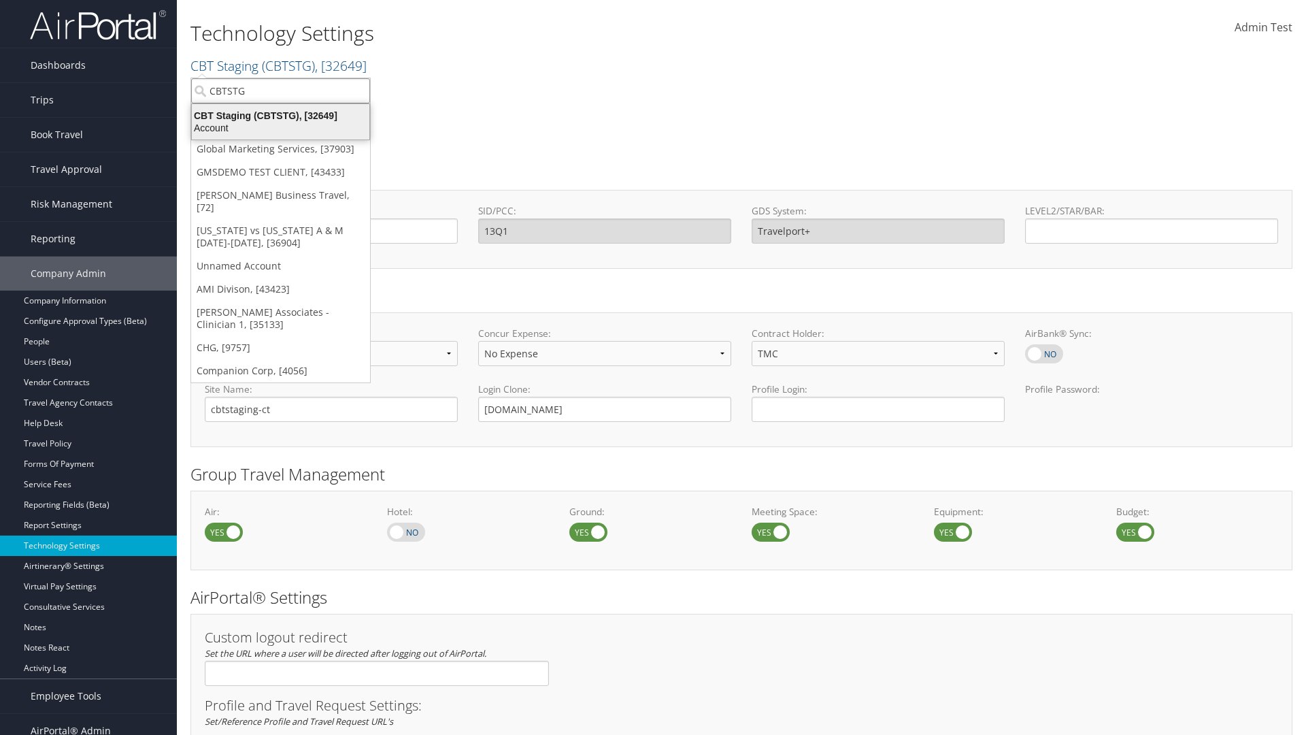  Describe the element at coordinates (878, 401) in the screenshot. I see `label: Profile Login:` at that location.